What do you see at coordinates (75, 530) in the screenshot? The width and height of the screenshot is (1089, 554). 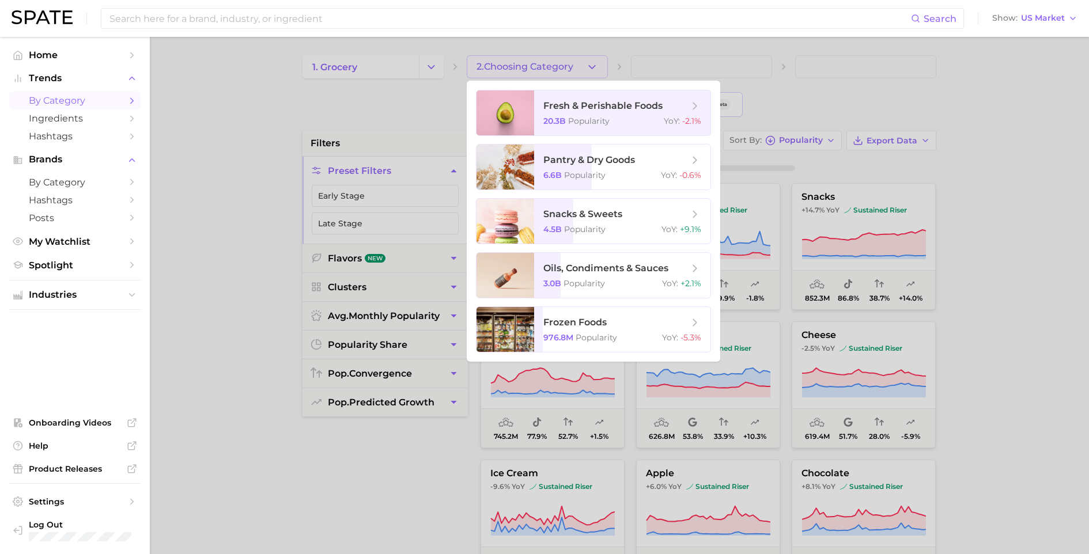 I see `a: Log out. Currently logged in with e-mail alyssa@spate.nyc.` at bounding box center [75, 530].